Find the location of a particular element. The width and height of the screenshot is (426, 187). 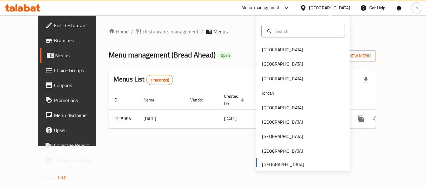

span: 1 record(s) is located at coordinates (160, 80).